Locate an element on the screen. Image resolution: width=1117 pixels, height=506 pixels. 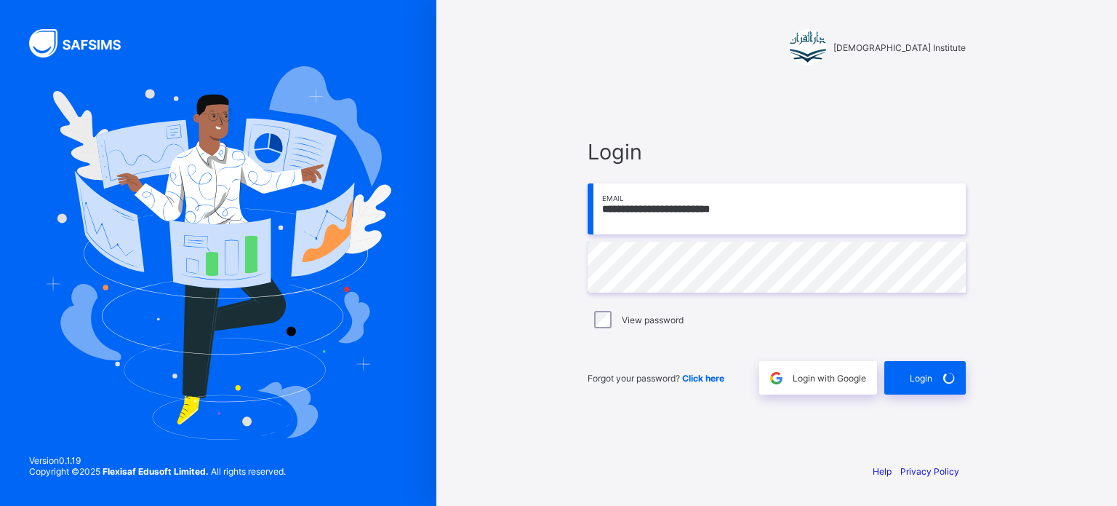
img: Hero Image is located at coordinates (218, 252).